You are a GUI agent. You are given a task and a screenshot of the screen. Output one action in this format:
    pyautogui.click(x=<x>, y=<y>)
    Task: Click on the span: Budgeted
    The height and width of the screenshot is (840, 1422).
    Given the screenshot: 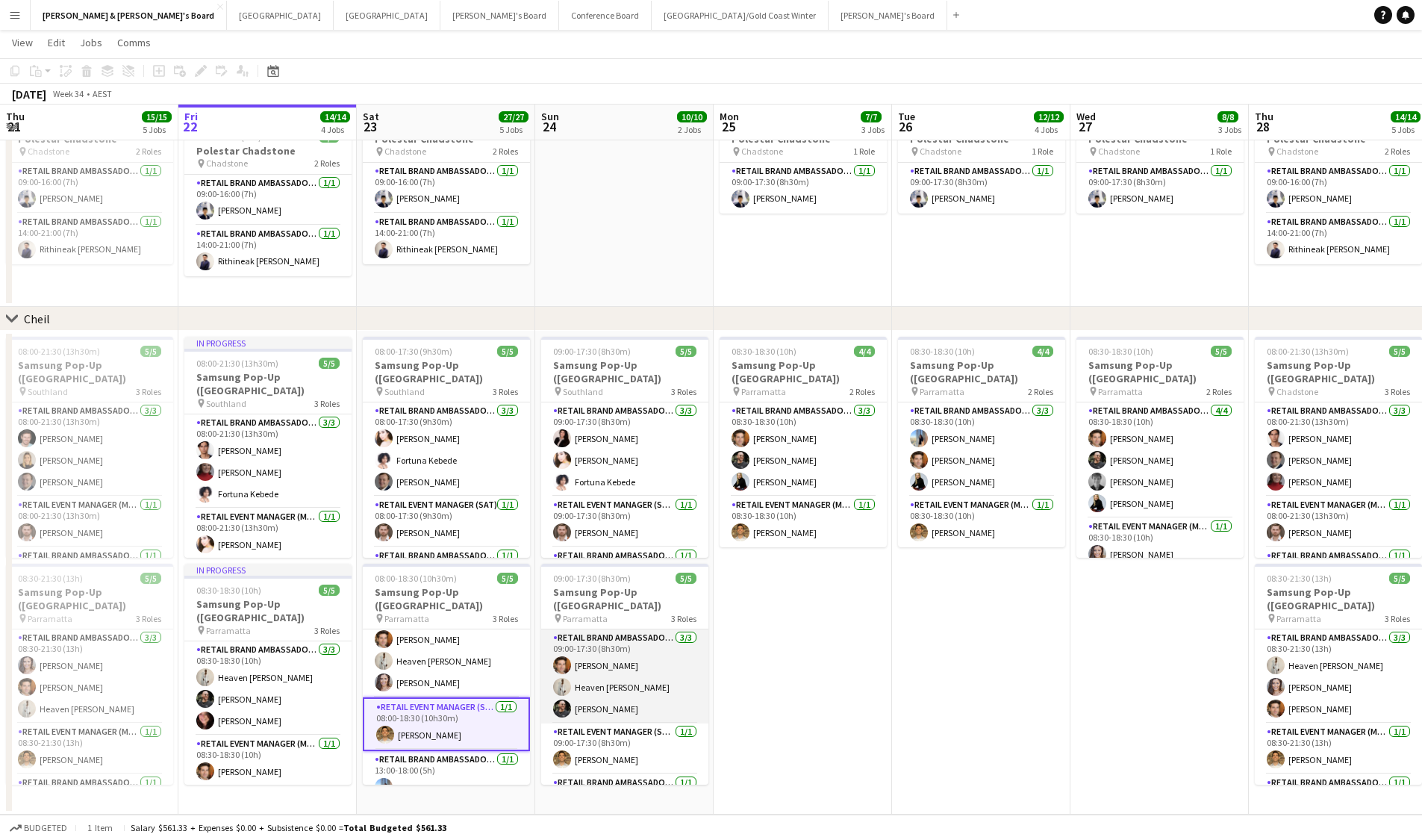 What is the action you would take?
    pyautogui.click(x=45, y=828)
    